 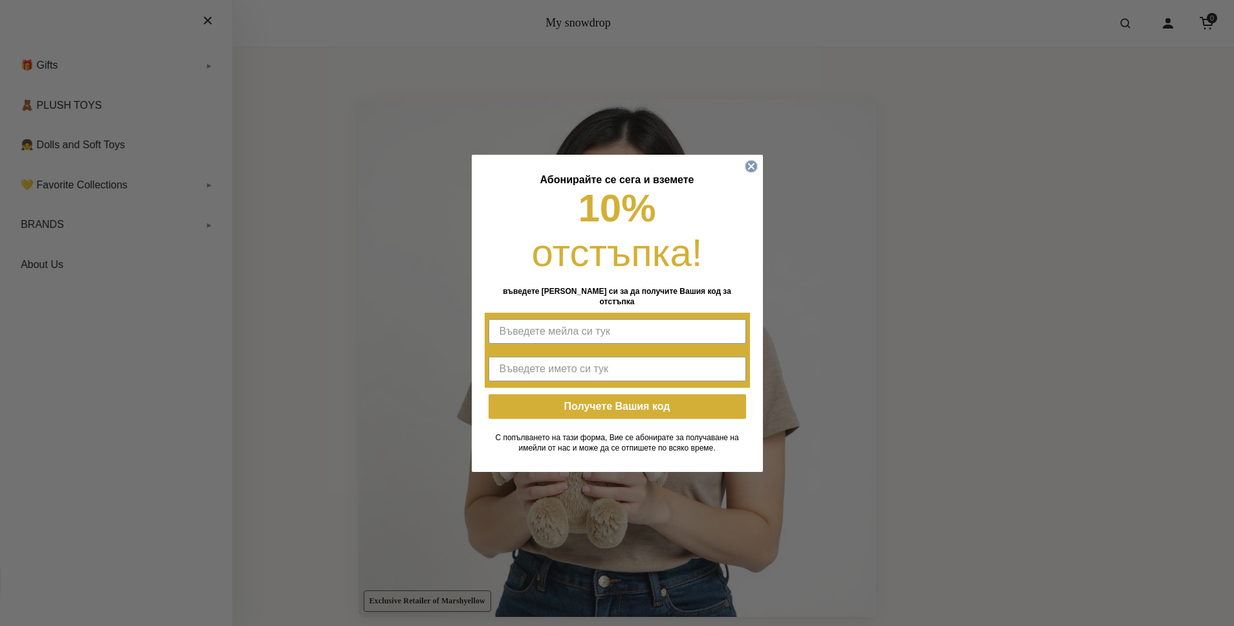 What do you see at coordinates (617, 179) in the screenshot?
I see `span: Абонирайте се сега и вземете` at bounding box center [617, 179].